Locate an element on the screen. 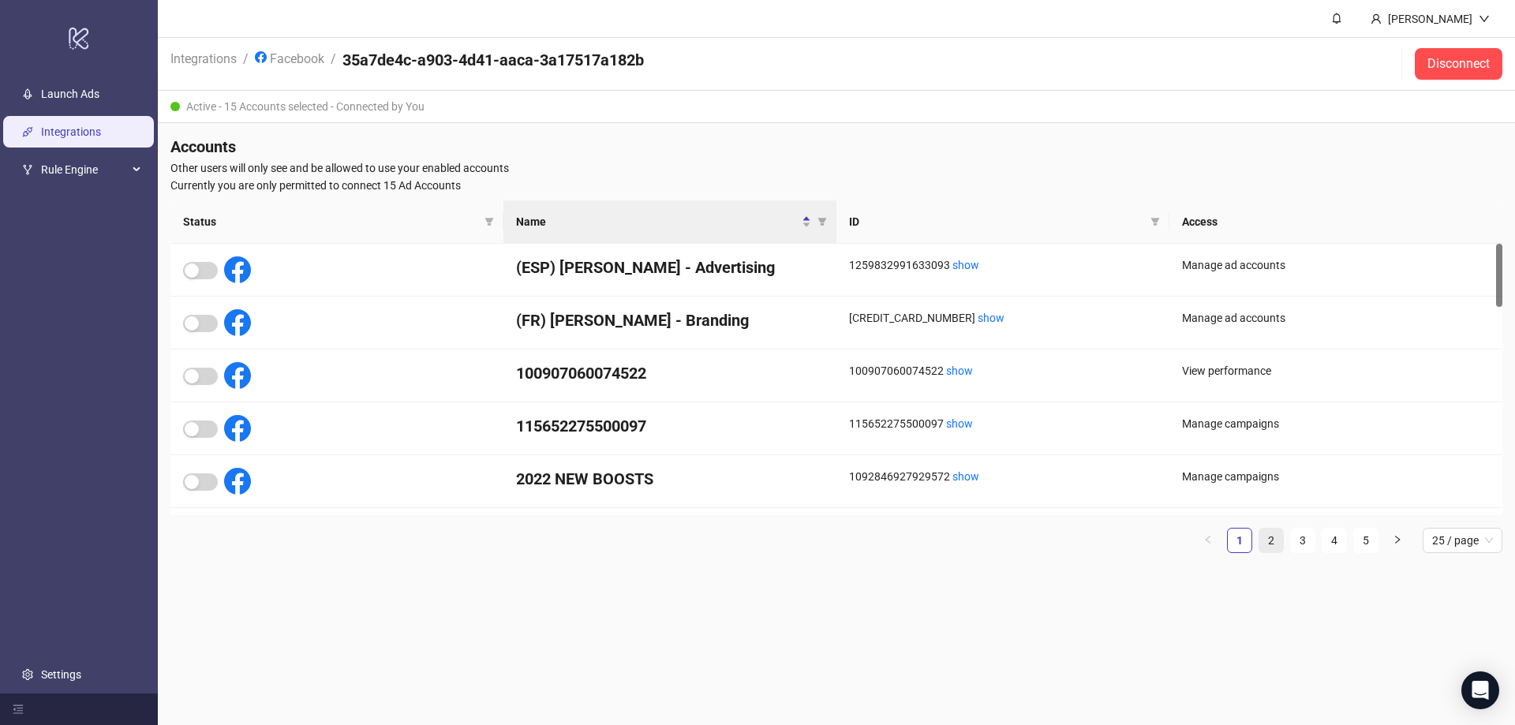 This screenshot has height=725, width=1515. span: Rule Engine is located at coordinates (84, 170).